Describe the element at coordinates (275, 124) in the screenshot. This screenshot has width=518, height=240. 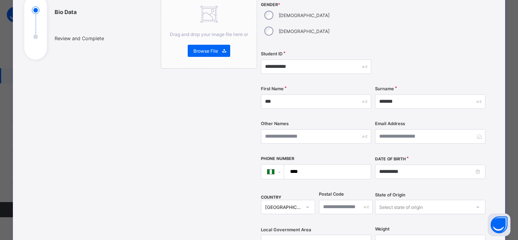
I see `label: Other Names` at that location.